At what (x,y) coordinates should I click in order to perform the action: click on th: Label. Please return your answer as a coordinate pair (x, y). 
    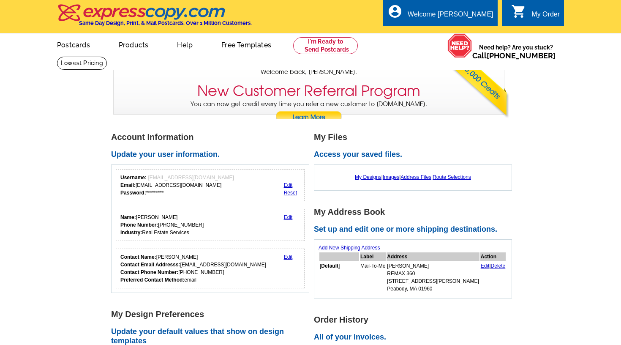
    Looking at the image, I should click on (372, 256).